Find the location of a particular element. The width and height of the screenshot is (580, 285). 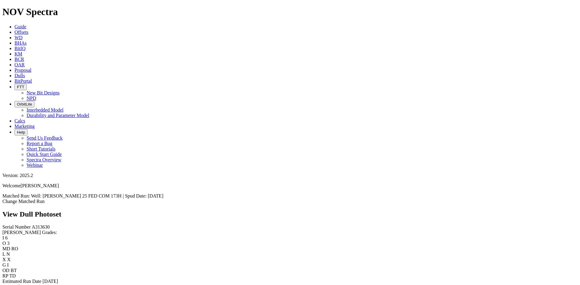

a: Dulls is located at coordinates (20, 75).